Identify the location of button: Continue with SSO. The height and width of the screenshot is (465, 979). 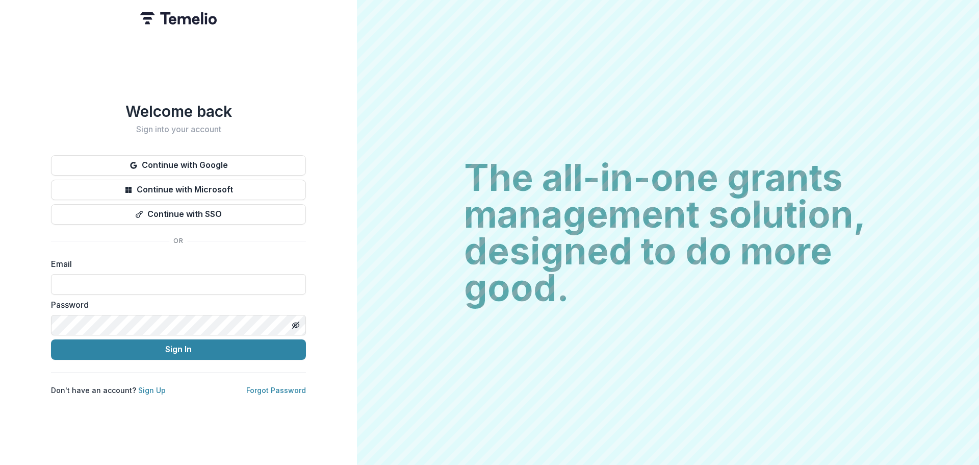
(179, 214).